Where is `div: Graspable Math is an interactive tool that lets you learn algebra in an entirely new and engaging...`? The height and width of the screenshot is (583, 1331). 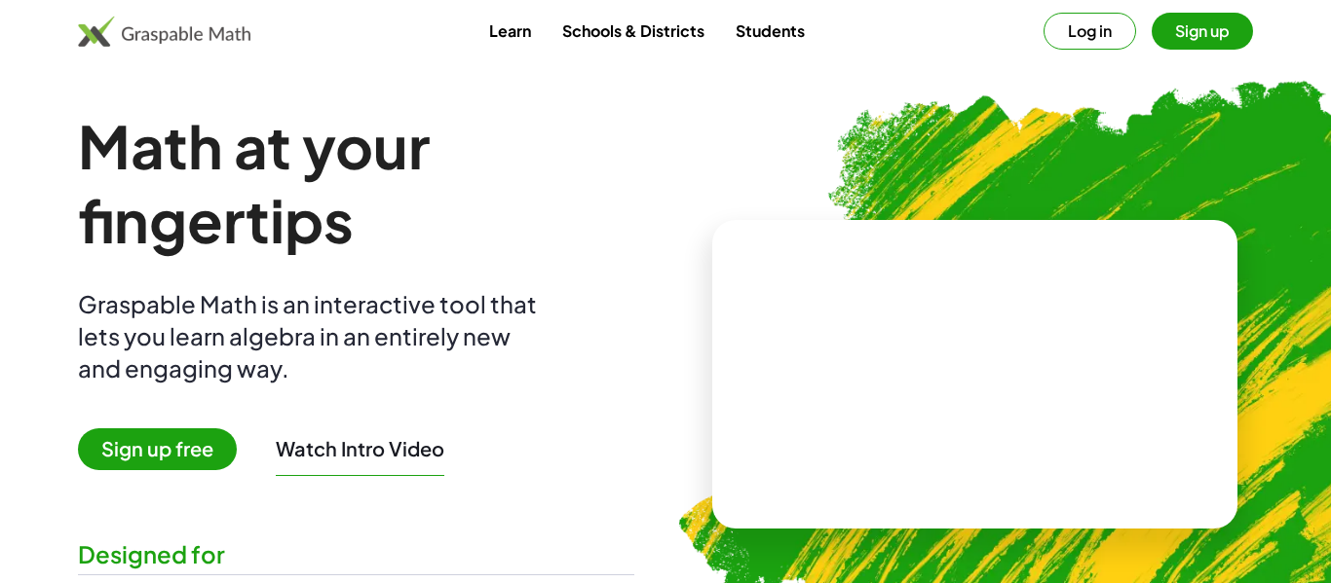 div: Graspable Math is an interactive tool that lets you learn algebra in an entirely new and engaging... is located at coordinates (312, 336).